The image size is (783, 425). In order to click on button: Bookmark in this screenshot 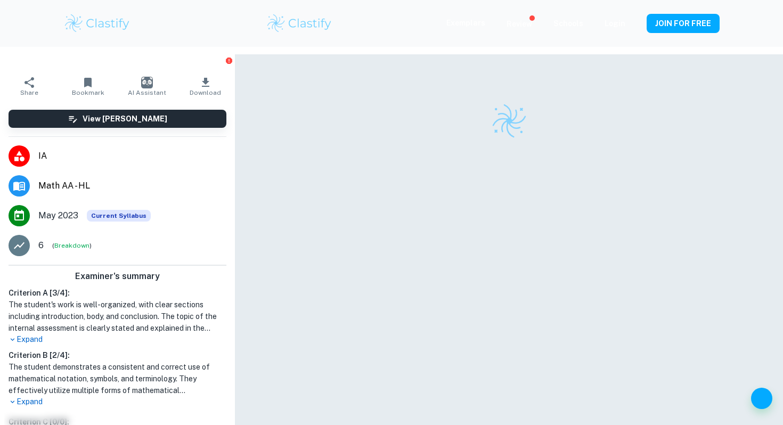, I will do `click(88, 86)`.